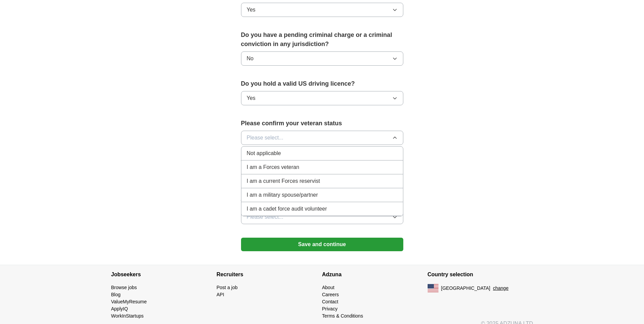 Image resolution: width=644 pixels, height=324 pixels. I want to click on button: No, so click(322, 58).